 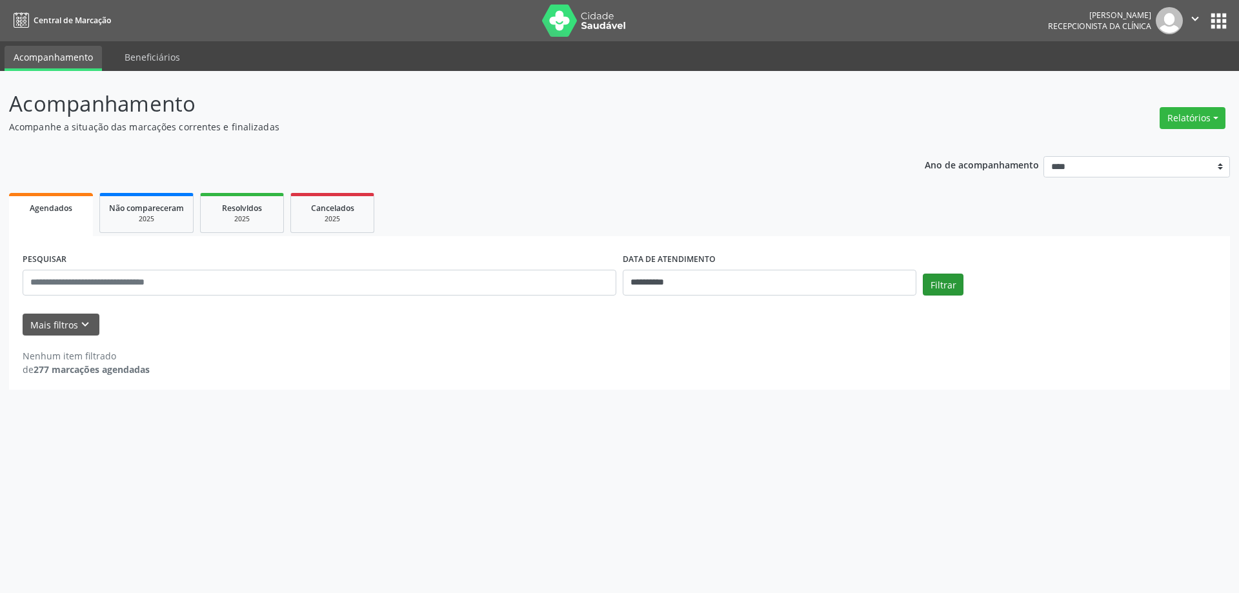 What do you see at coordinates (152, 57) in the screenshot?
I see `a: Beneficiários` at bounding box center [152, 57].